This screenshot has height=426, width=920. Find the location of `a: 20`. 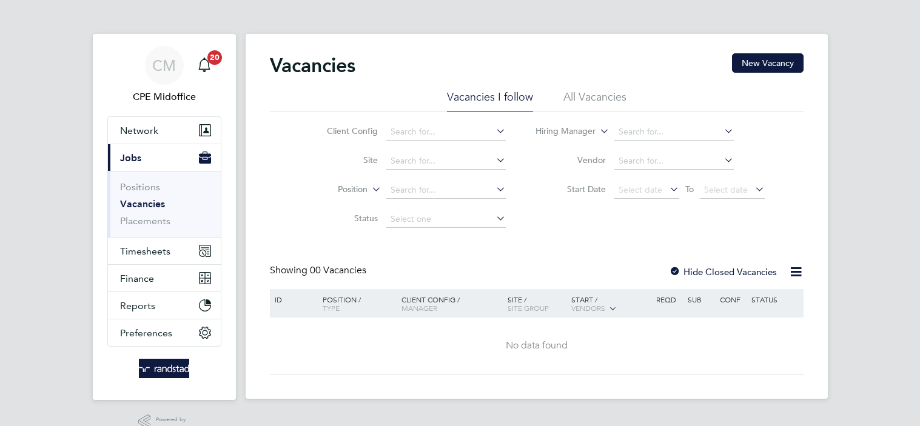

a: 20 is located at coordinates (204, 65).